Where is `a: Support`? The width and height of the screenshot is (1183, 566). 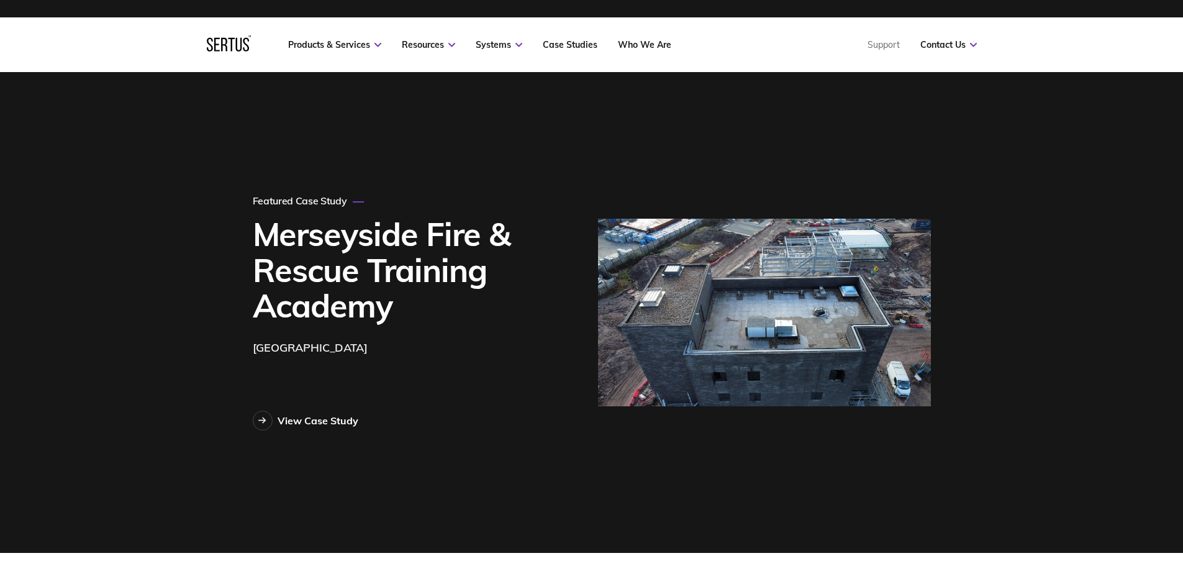 a: Support is located at coordinates (883, 45).